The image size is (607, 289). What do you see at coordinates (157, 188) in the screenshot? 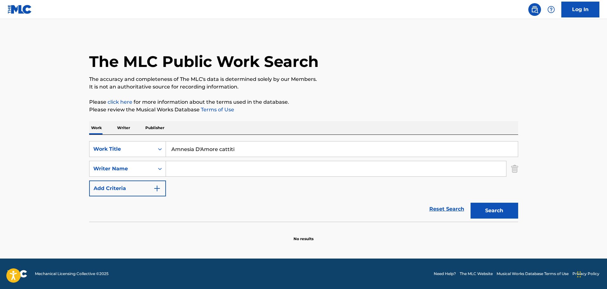
I see `img: 9d2ae6d4665cec9f34b9.svg` at bounding box center [157, 188].